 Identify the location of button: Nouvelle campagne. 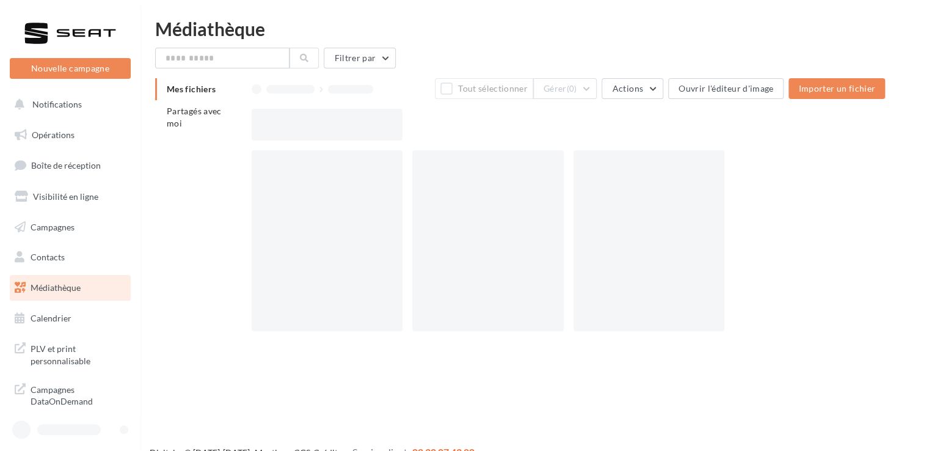
(70, 68).